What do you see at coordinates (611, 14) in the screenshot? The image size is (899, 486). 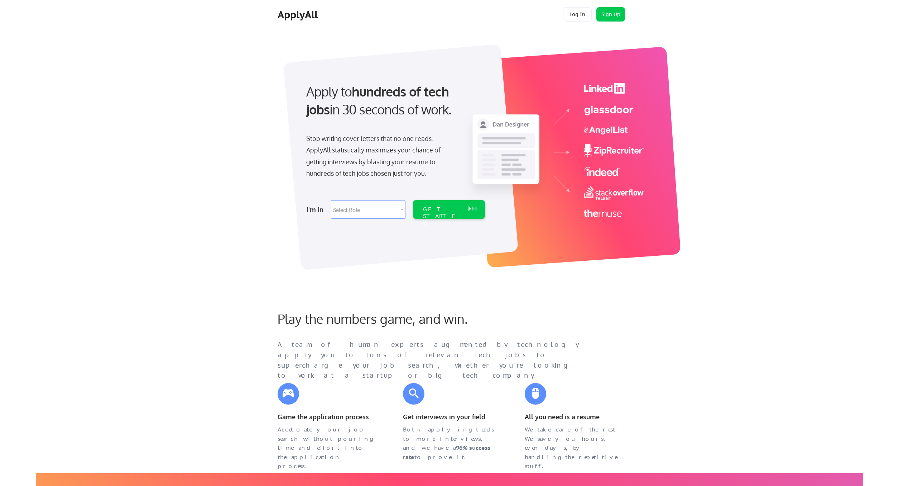 I see `button: Sign Up` at bounding box center [611, 14].